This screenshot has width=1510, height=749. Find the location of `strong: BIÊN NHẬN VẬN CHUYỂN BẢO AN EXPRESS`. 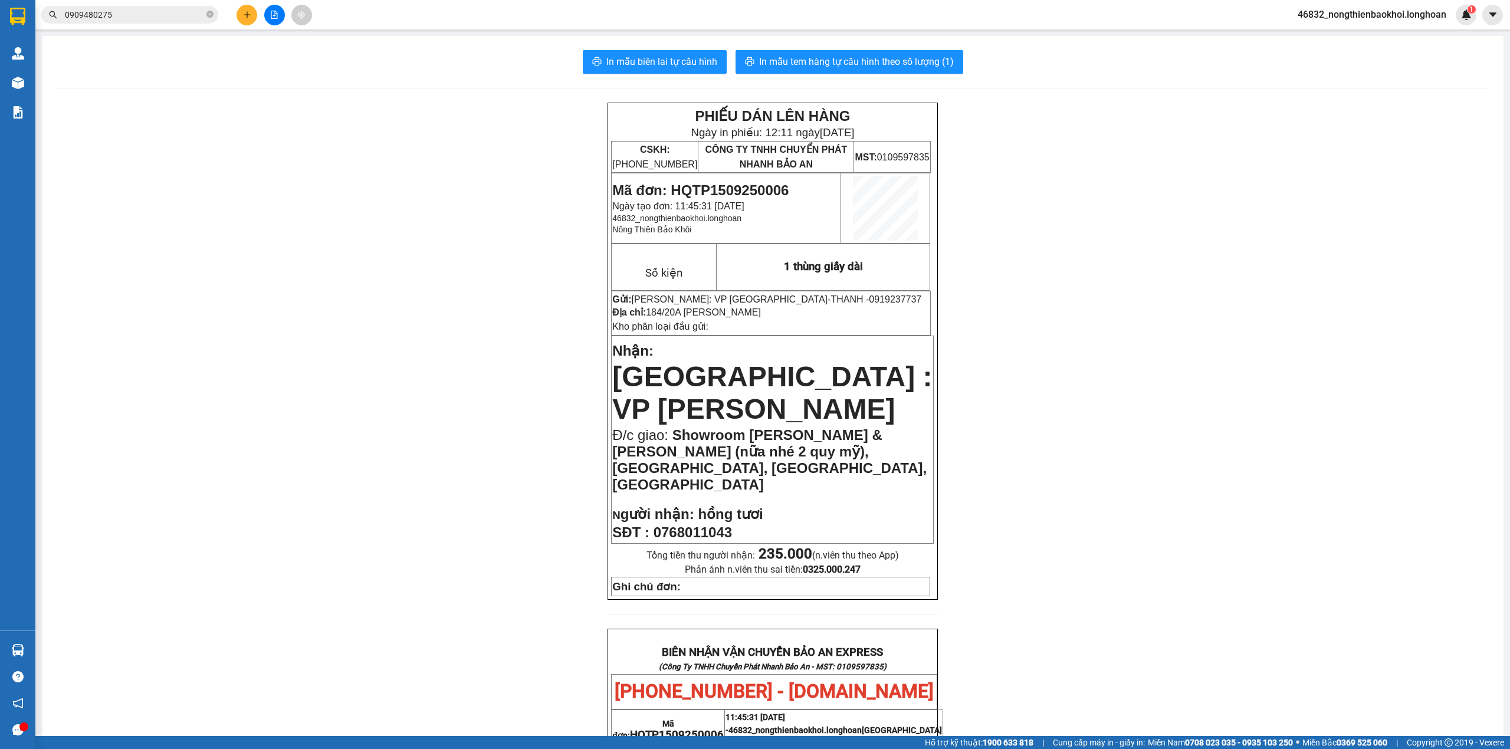

strong: BIÊN NHẬN VẬN CHUYỂN BẢO AN EXPRESS is located at coordinates (772, 653).